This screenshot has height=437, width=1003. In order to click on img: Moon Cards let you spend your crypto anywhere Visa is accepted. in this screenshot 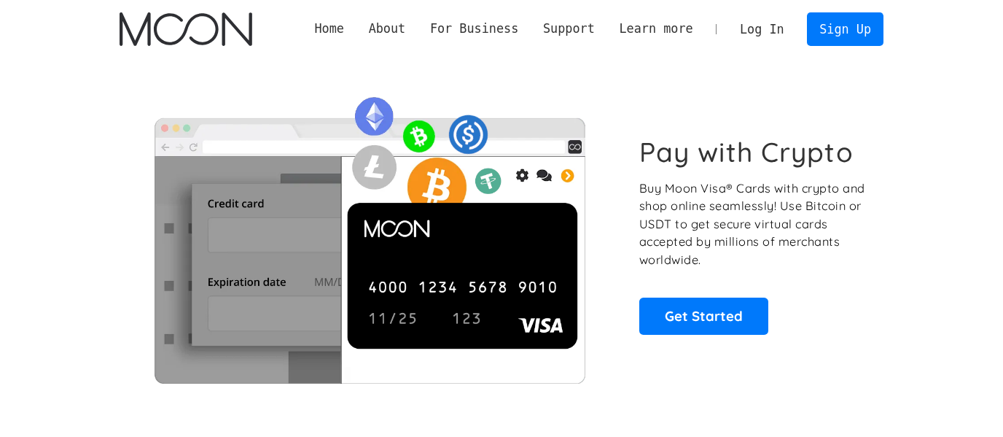, I will do `click(369, 235)`.